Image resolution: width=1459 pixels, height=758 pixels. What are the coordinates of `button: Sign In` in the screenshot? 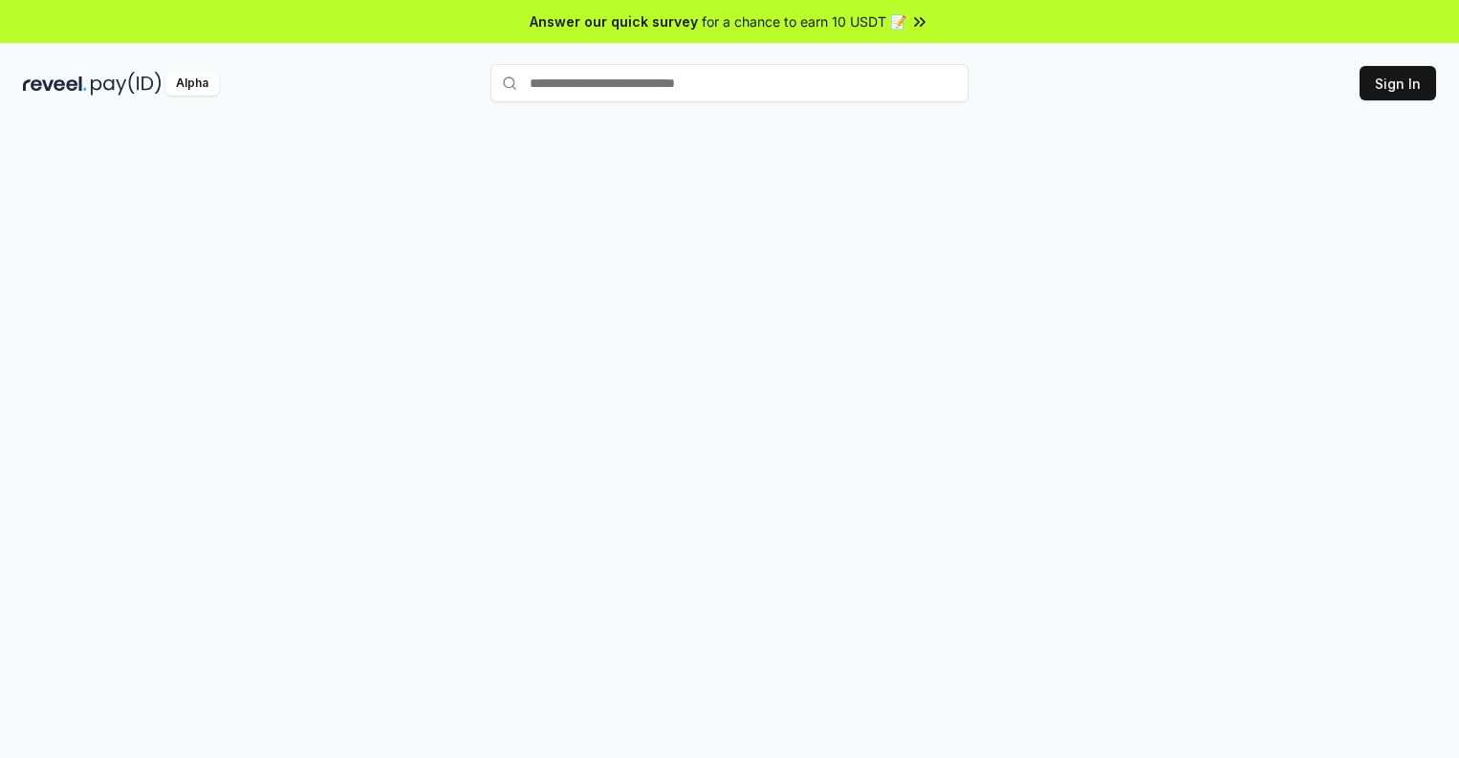 It's located at (1398, 83).